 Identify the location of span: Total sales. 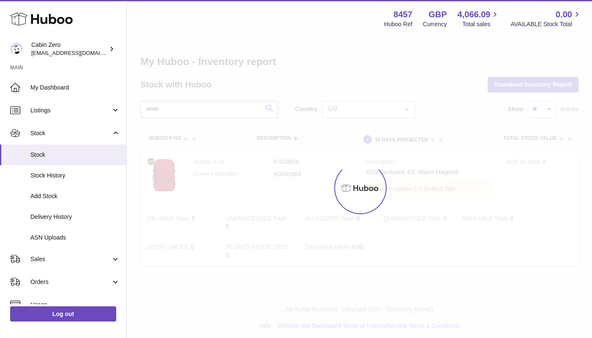
(481, 24).